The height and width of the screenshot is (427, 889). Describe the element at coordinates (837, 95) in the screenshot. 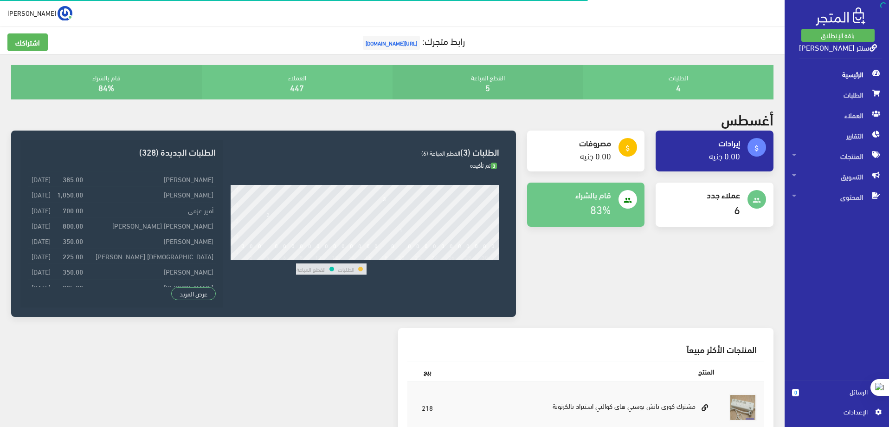

I see `span: الطلبات` at that location.